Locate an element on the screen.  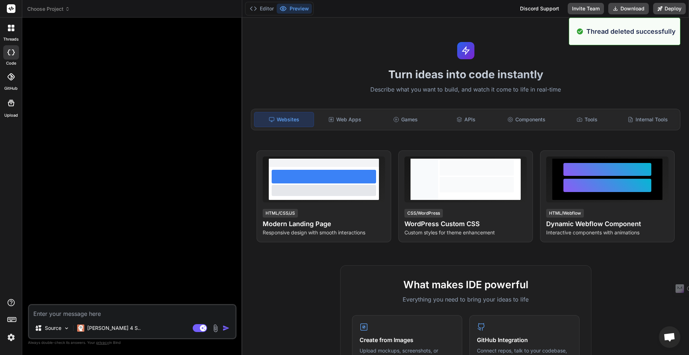
img: Claude 4 Sonnet is located at coordinates (81, 328).